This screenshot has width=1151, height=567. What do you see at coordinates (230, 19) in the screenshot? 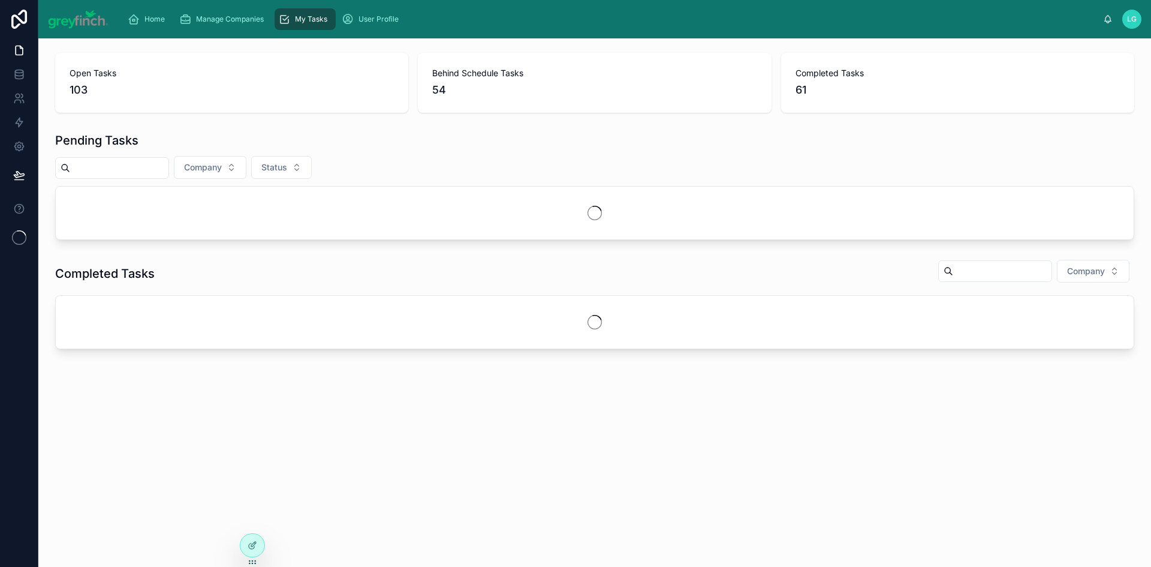
I see `span: Manage Companies` at bounding box center [230, 19].